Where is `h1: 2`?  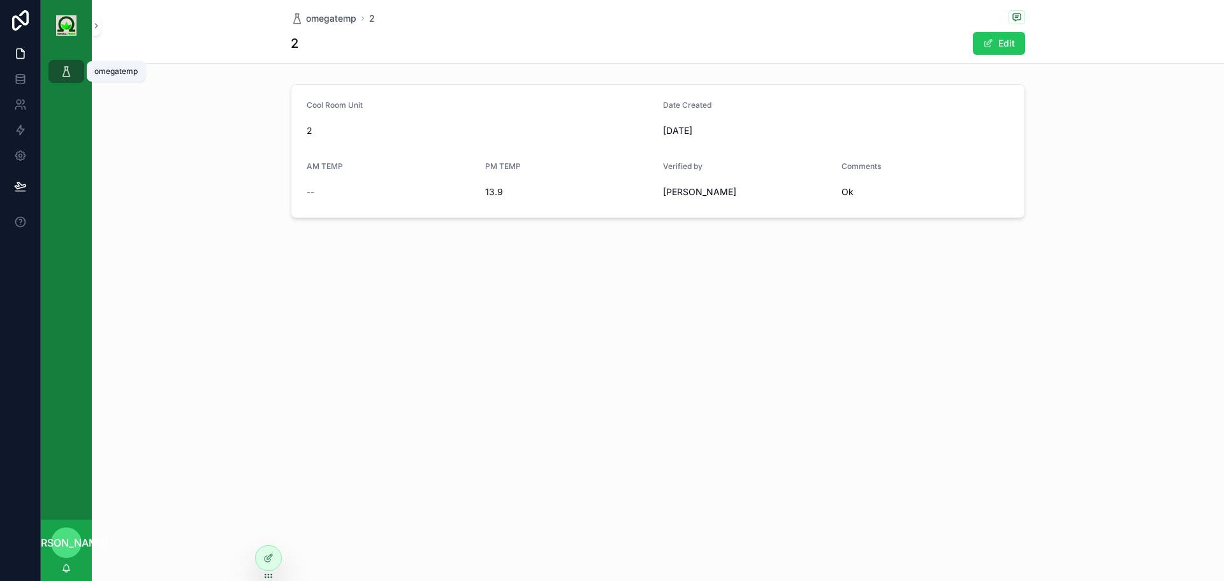
h1: 2 is located at coordinates (295, 43).